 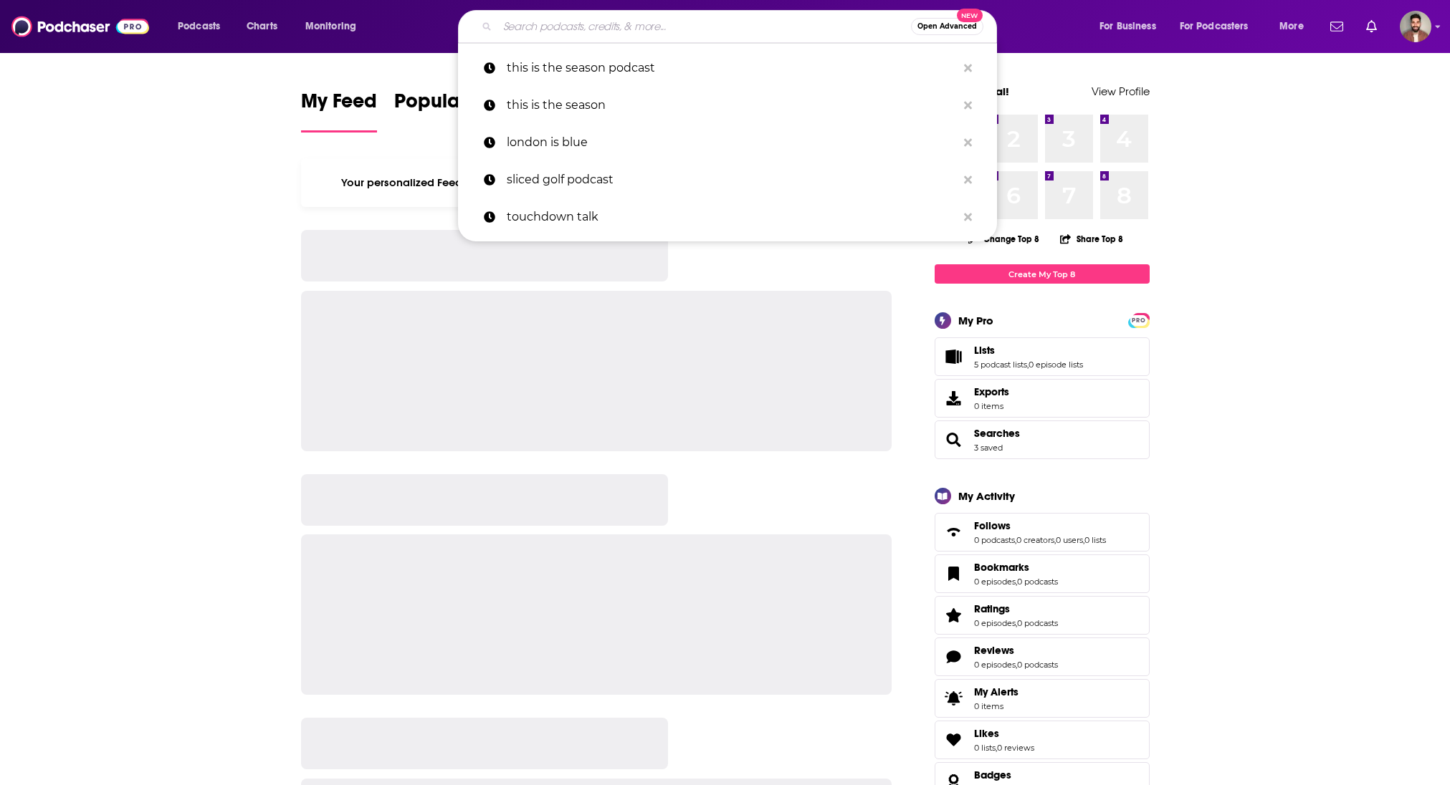 I want to click on span: PRO, so click(x=1139, y=320).